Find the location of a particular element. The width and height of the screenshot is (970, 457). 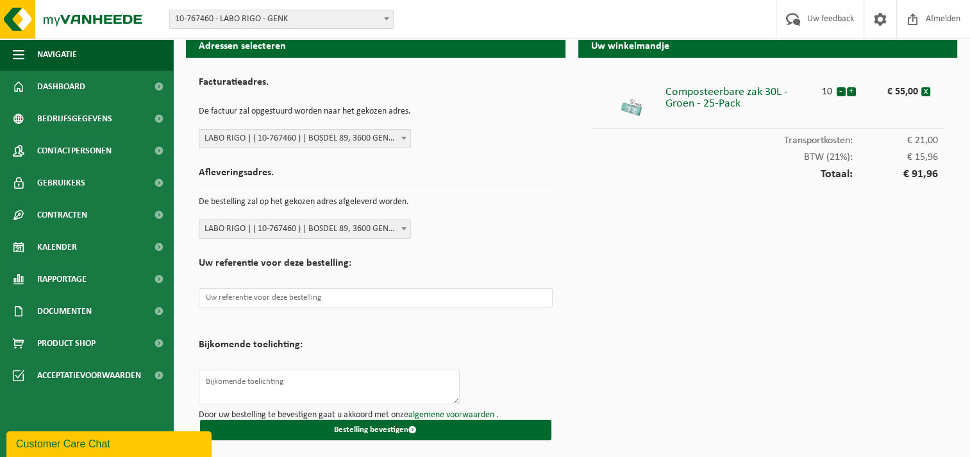

h2: Afleveringsadres. is located at coordinates (376, 176).